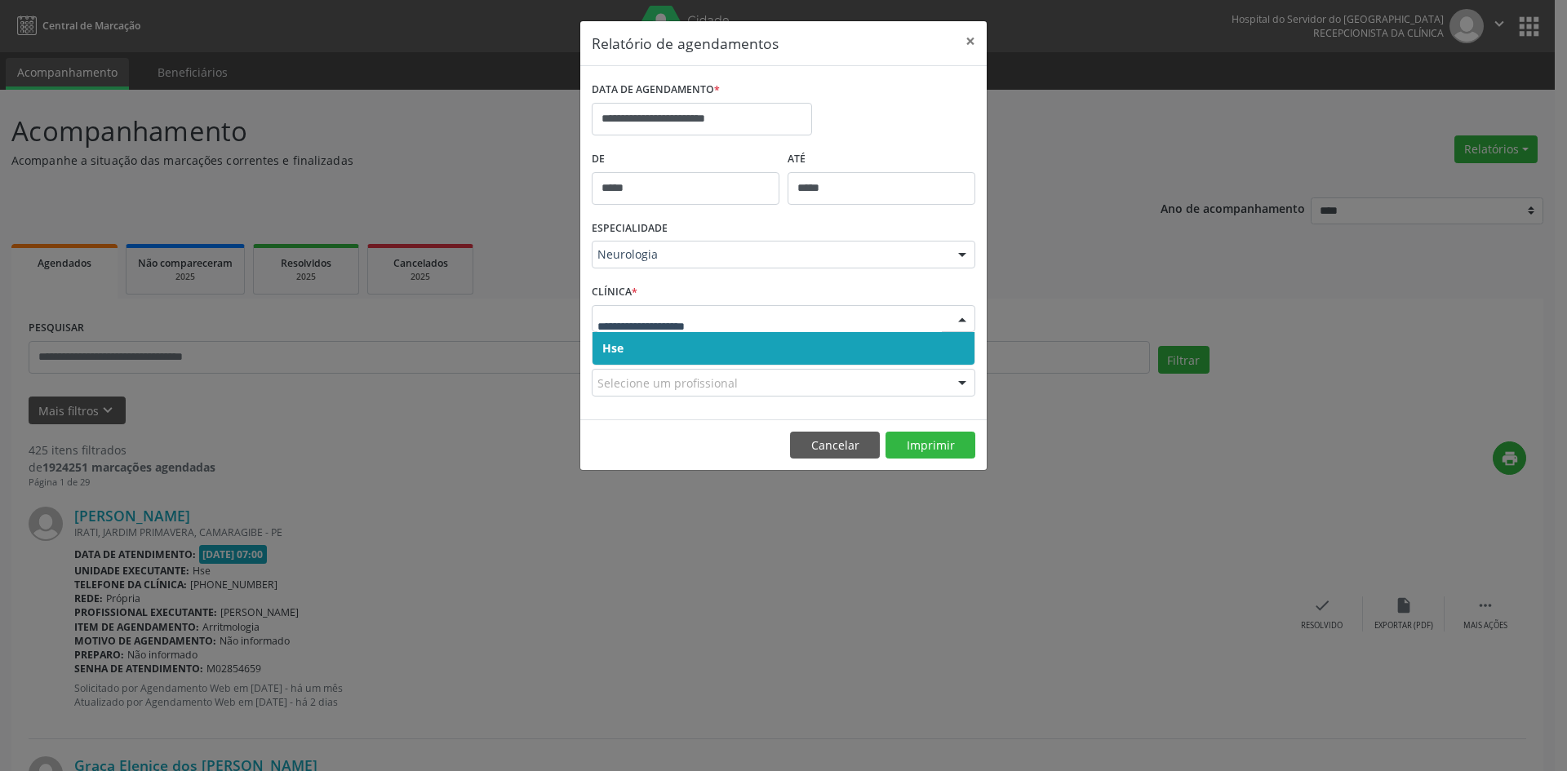  I want to click on span: Hse, so click(613, 348).